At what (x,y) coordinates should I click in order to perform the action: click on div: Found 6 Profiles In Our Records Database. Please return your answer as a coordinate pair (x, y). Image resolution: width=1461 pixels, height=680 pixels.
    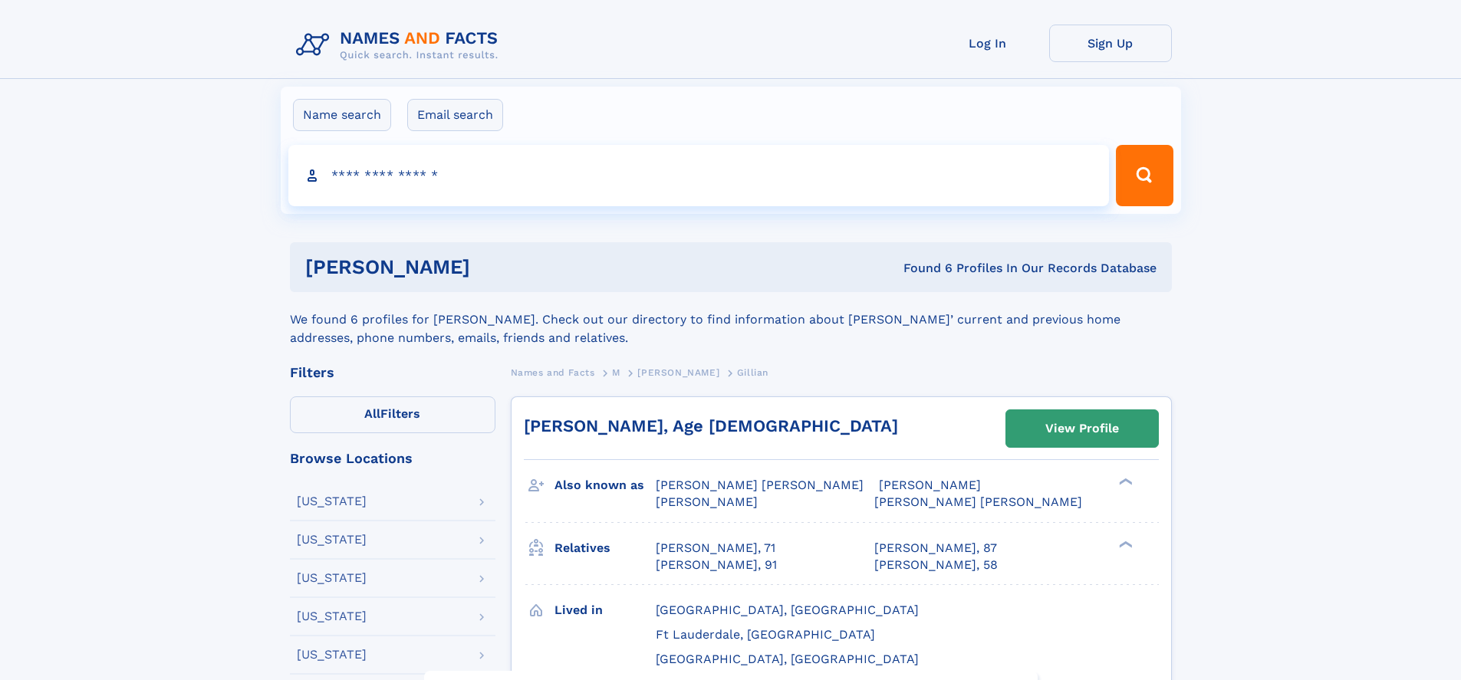
    Looking at the image, I should click on (921, 268).